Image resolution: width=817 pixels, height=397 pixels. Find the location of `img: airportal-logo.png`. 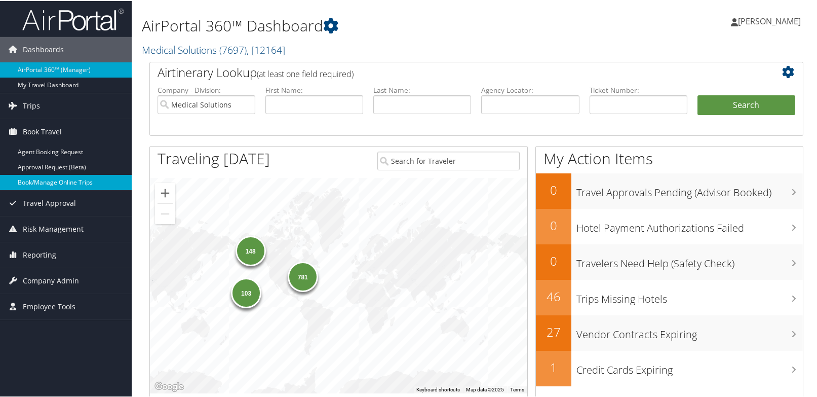

img: airportal-logo.png is located at coordinates (73, 18).